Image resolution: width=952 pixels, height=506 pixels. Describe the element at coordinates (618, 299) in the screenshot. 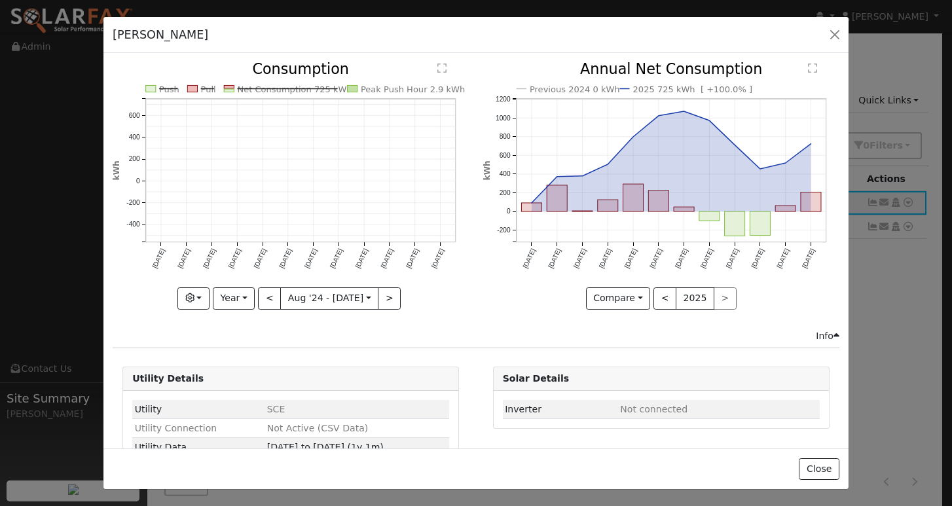

I see `button: Compare` at that location.